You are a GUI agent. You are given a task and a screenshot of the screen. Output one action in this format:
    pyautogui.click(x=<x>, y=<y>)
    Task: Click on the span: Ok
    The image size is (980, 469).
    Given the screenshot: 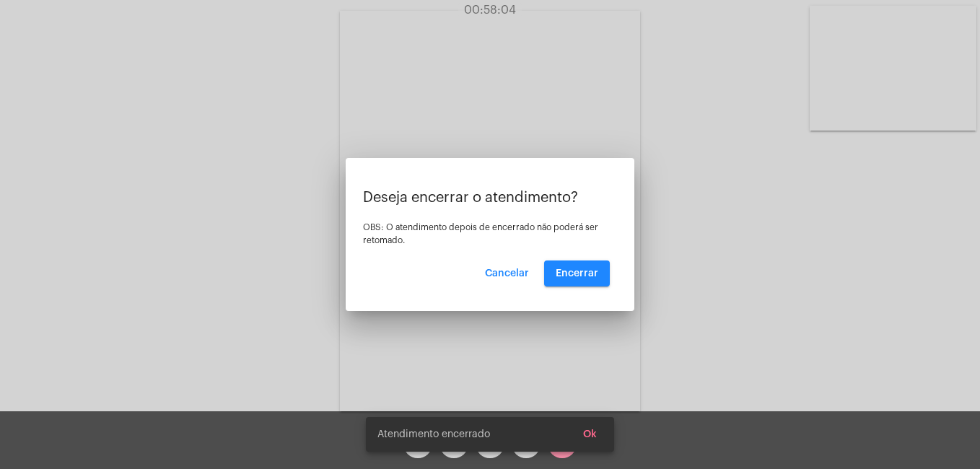 What is the action you would take?
    pyautogui.click(x=590, y=435)
    